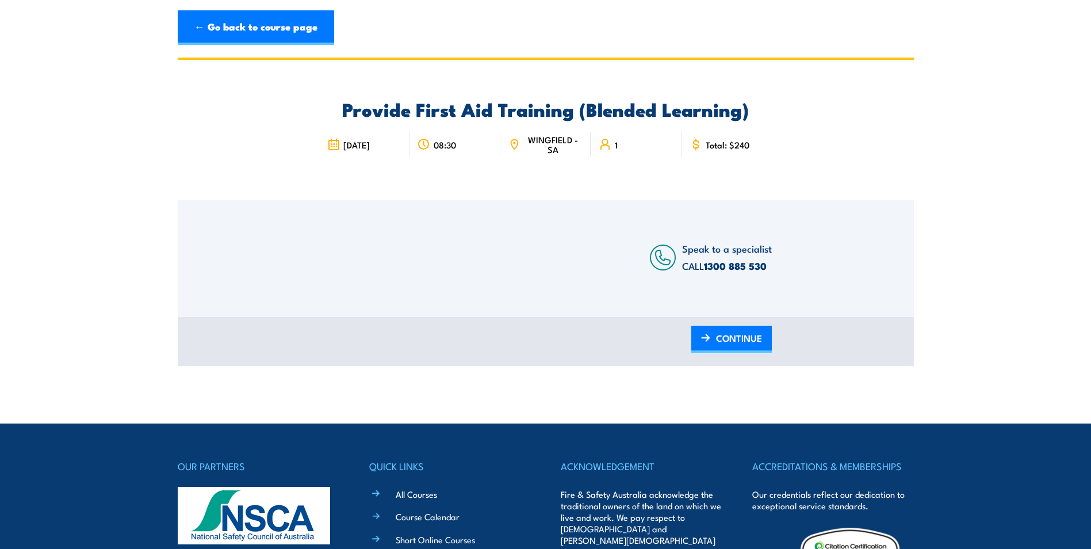  What do you see at coordinates (735, 266) in the screenshot?
I see `a: 1300 885 530` at bounding box center [735, 266].